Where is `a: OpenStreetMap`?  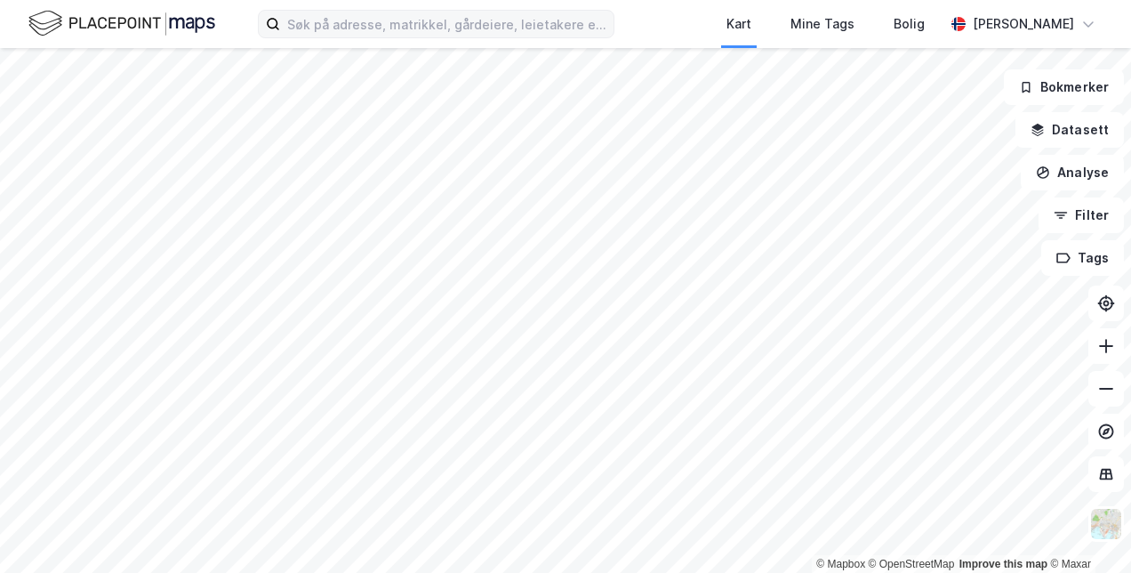 a: OpenStreetMap is located at coordinates (912, 564).